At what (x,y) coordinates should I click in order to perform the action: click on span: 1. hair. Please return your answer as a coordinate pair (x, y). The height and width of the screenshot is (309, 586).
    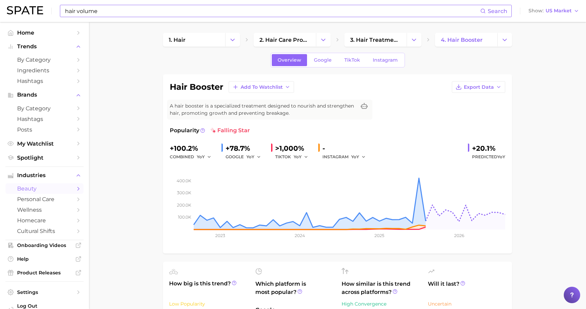
    Looking at the image, I should click on (177, 40).